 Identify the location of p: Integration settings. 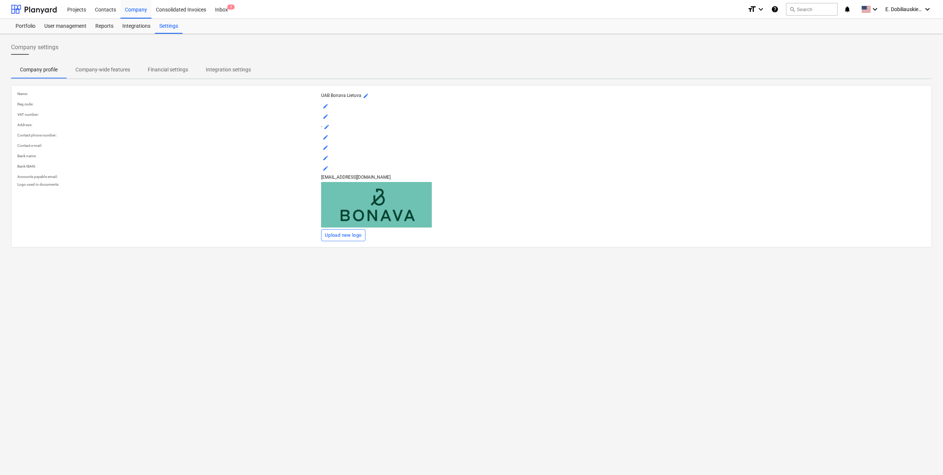
(228, 69).